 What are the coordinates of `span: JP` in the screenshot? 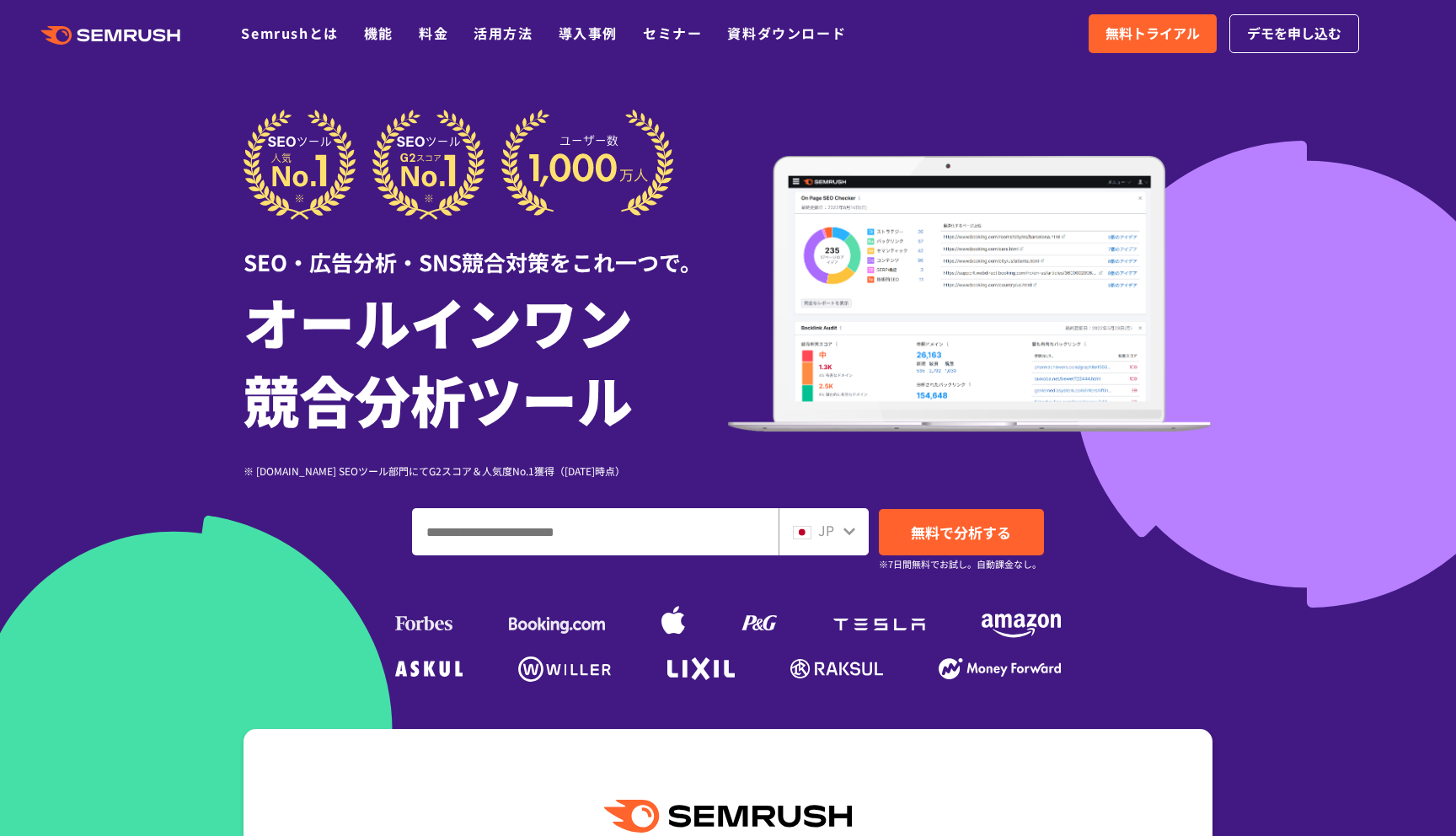 It's located at (826, 530).